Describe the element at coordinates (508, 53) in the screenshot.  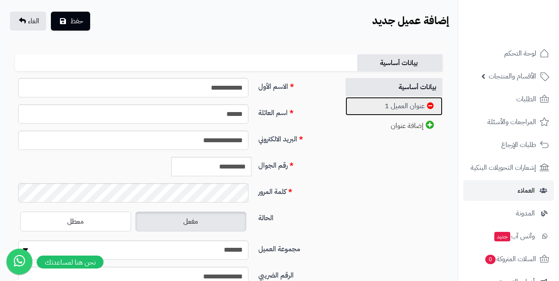
I see `a: لوحة التحكم` at that location.